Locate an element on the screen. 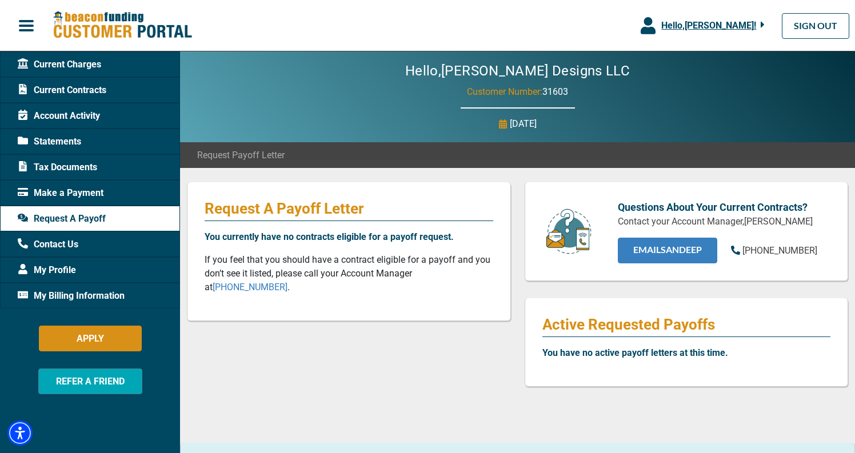  div: Accessibility Menu is located at coordinates (20, 433).